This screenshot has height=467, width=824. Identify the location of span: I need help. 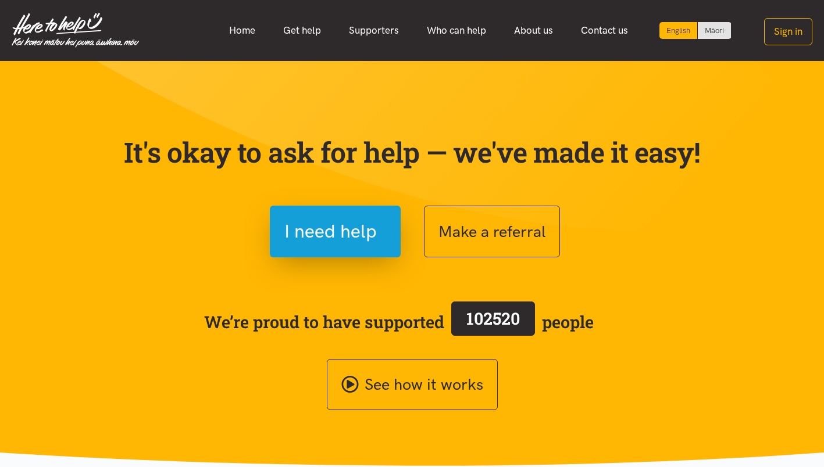
(330, 231).